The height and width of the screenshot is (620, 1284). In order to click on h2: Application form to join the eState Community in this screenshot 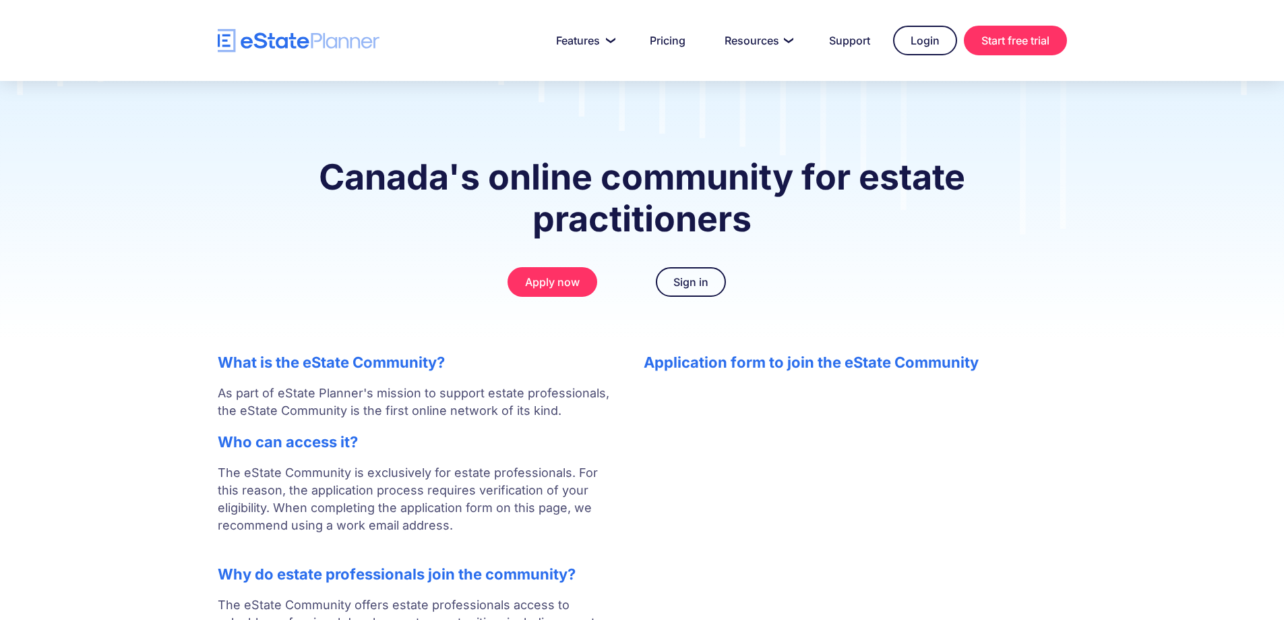, I will do `click(856, 362)`.